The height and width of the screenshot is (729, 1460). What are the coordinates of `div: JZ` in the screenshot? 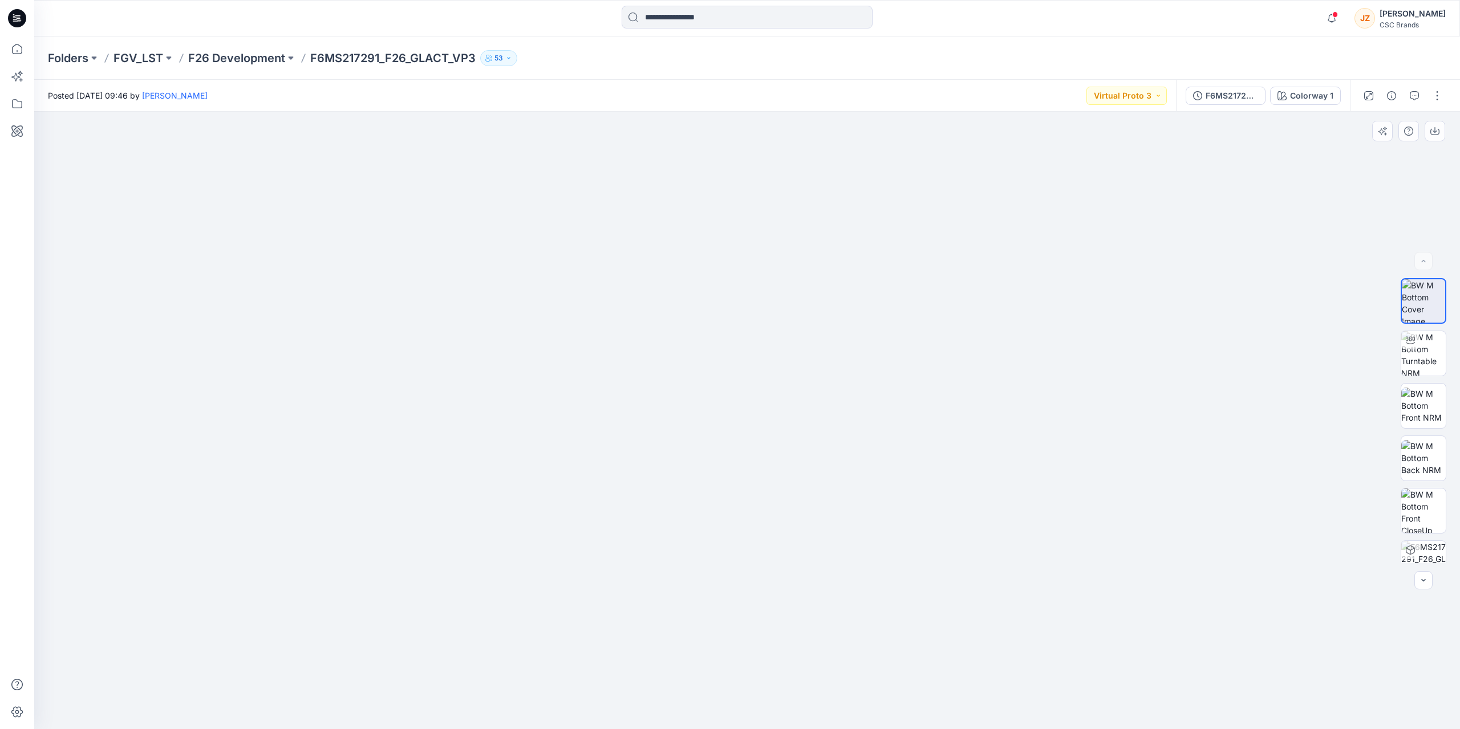 It's located at (1365, 18).